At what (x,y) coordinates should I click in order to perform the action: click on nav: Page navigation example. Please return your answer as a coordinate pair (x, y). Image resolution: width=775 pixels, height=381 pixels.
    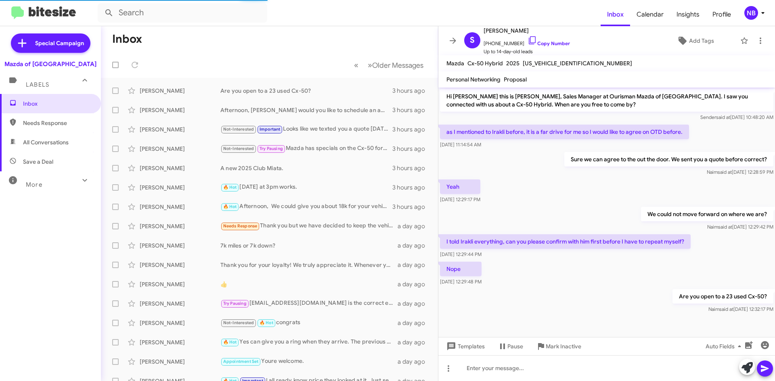
    Looking at the image, I should click on (388, 65).